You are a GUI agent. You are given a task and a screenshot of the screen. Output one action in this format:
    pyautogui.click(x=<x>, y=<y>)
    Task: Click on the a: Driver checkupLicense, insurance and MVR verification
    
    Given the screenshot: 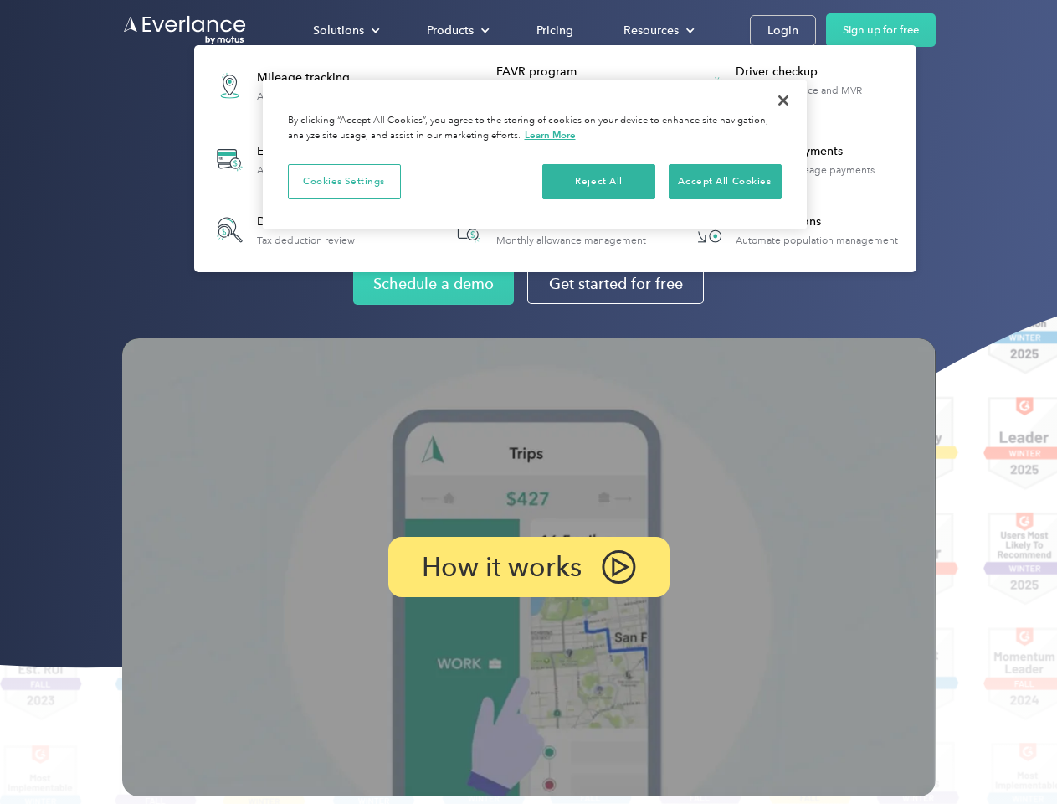 What is the action you would take?
    pyautogui.click(x=795, y=85)
    